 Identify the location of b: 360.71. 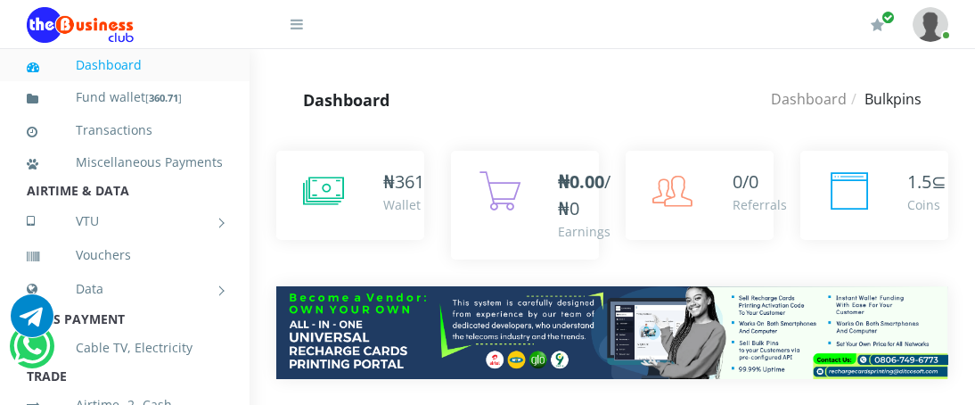
(163, 97).